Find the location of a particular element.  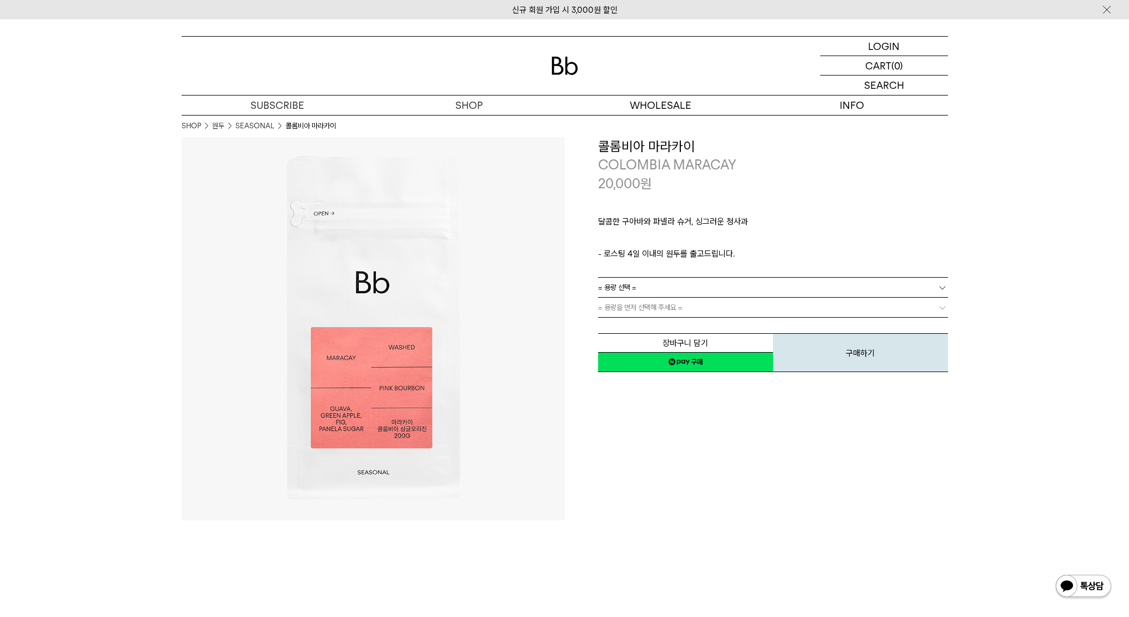

span: = 용량 선택 = is located at coordinates (617, 287).